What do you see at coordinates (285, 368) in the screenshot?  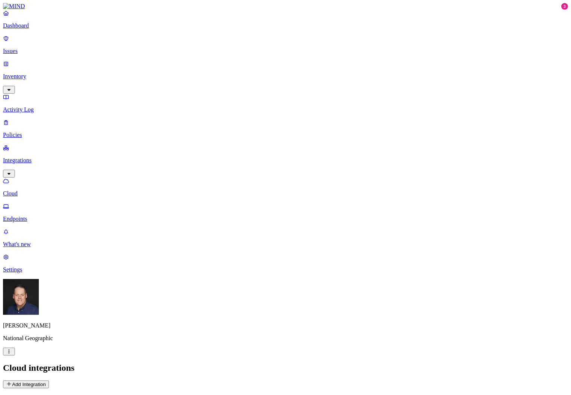 I see `h2: Cloud integrations` at bounding box center [285, 368].